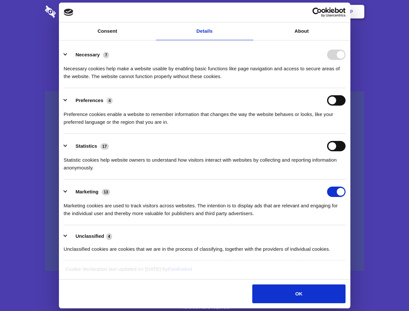 This screenshot has width=409, height=311. What do you see at coordinates (204, 12) in the screenshot?
I see `a: Pricing` at bounding box center [204, 12].